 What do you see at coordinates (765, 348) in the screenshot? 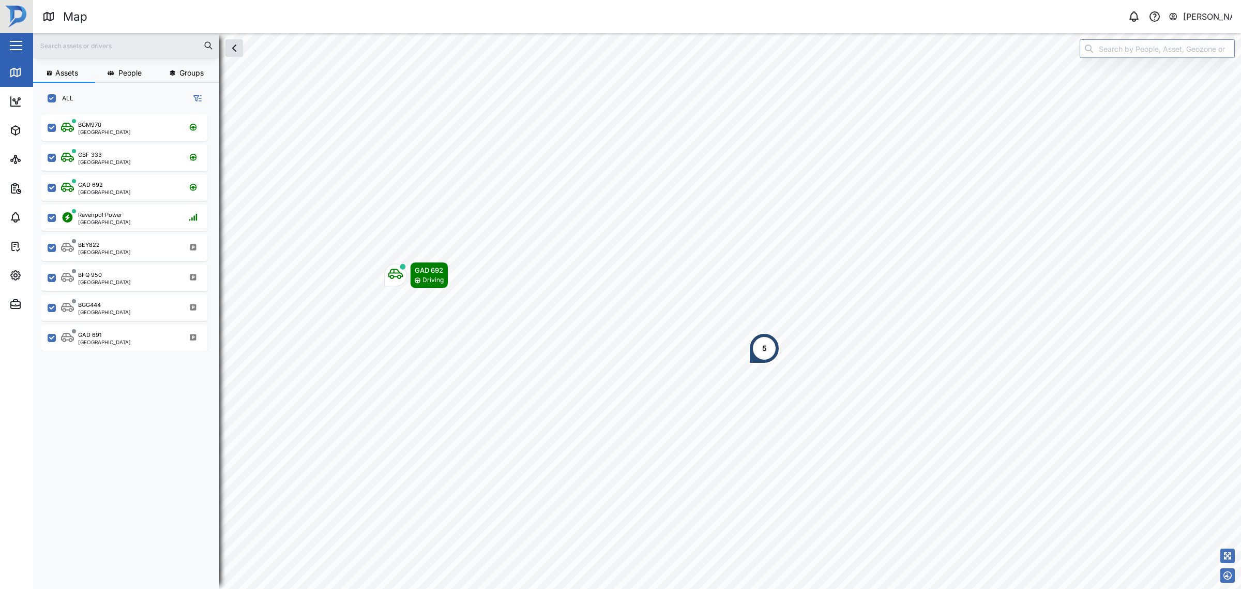
I see `div: 5` at bounding box center [765, 348].